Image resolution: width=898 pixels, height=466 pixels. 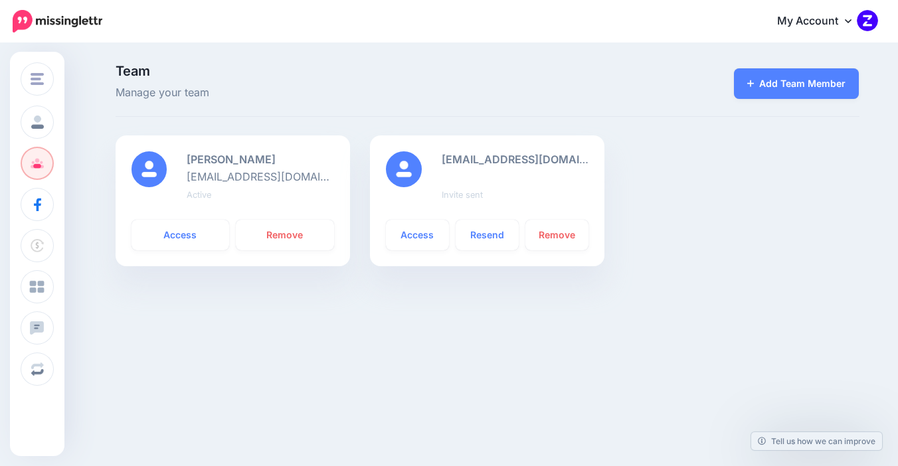 What do you see at coordinates (487, 235) in the screenshot?
I see `a: Resend` at bounding box center [487, 235].